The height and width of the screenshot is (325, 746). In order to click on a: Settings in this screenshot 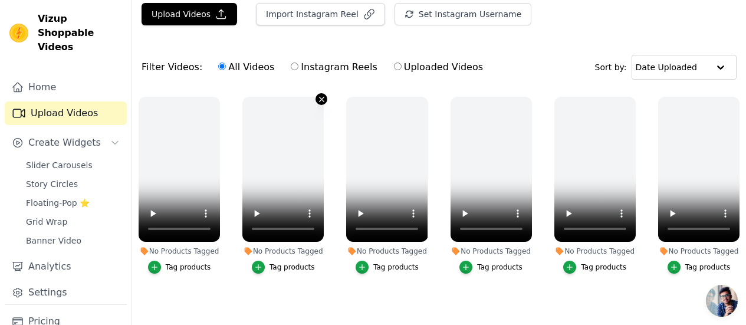, I will do `click(65, 293)`.